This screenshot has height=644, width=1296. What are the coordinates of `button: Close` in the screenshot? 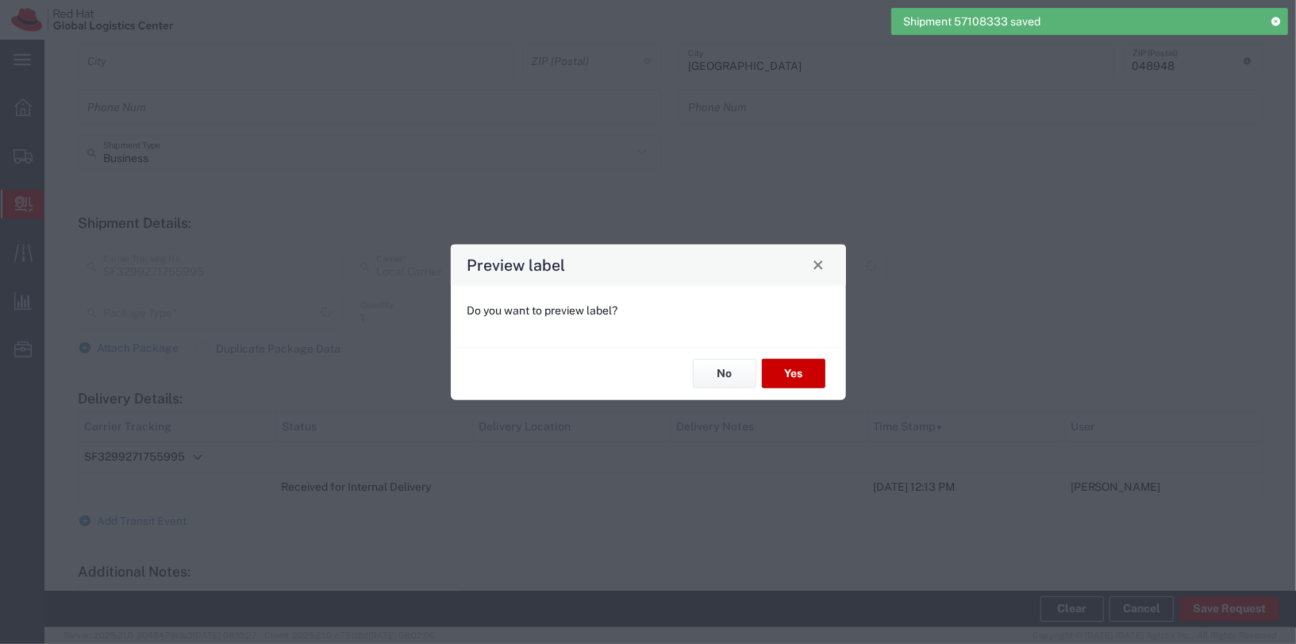 It's located at (818, 264).